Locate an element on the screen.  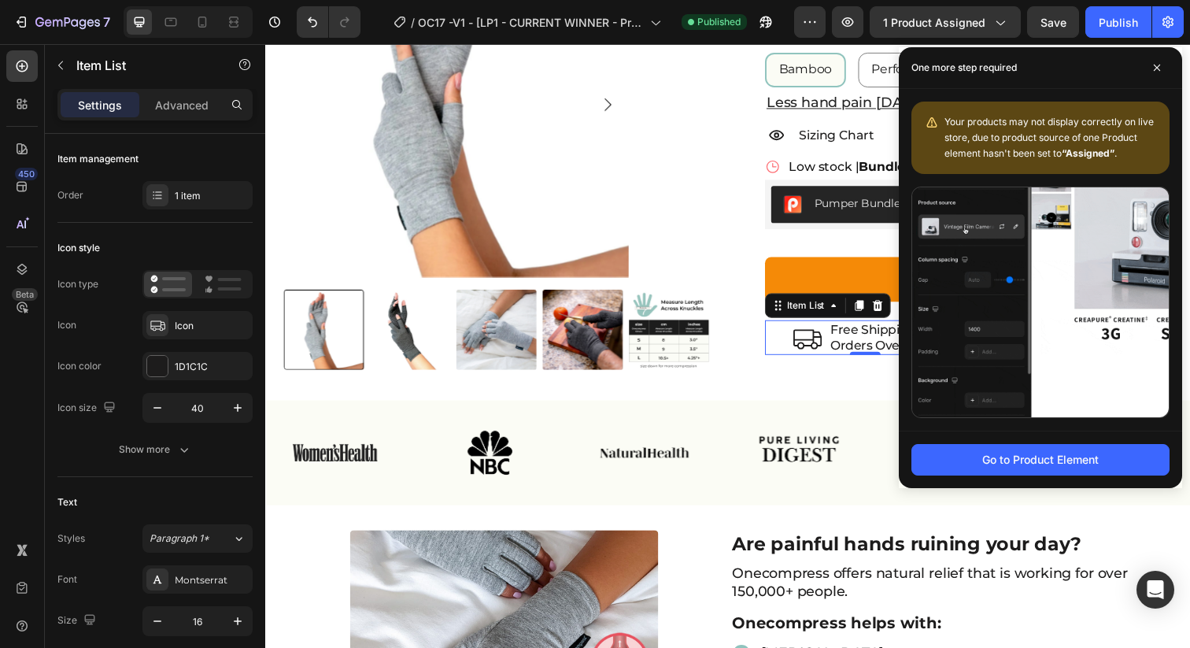
div: Add to Cart is located at coordinates (718, 240).